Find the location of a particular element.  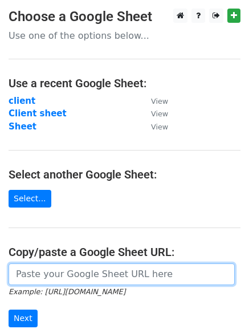

h4: Copy/paste a Google Sheet URL: is located at coordinates (124, 252).